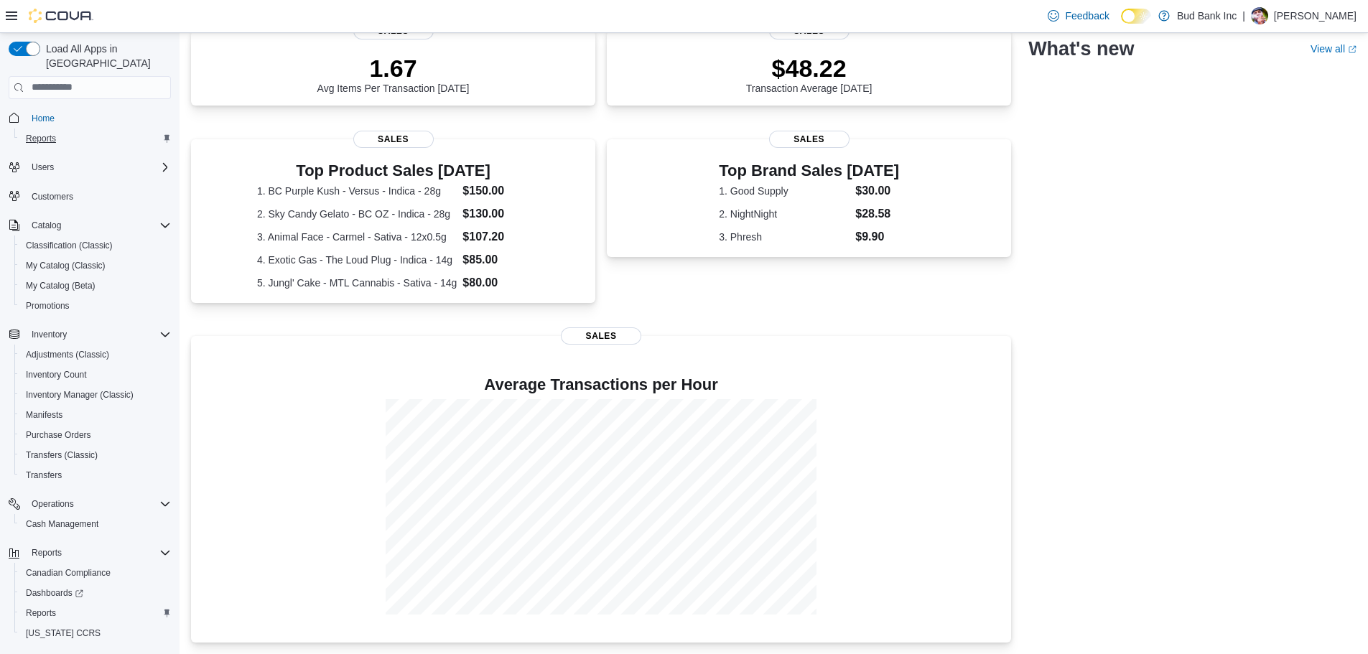 The width and height of the screenshot is (1368, 654). Describe the element at coordinates (95, 415) in the screenshot. I see `button: Manifests` at that location.